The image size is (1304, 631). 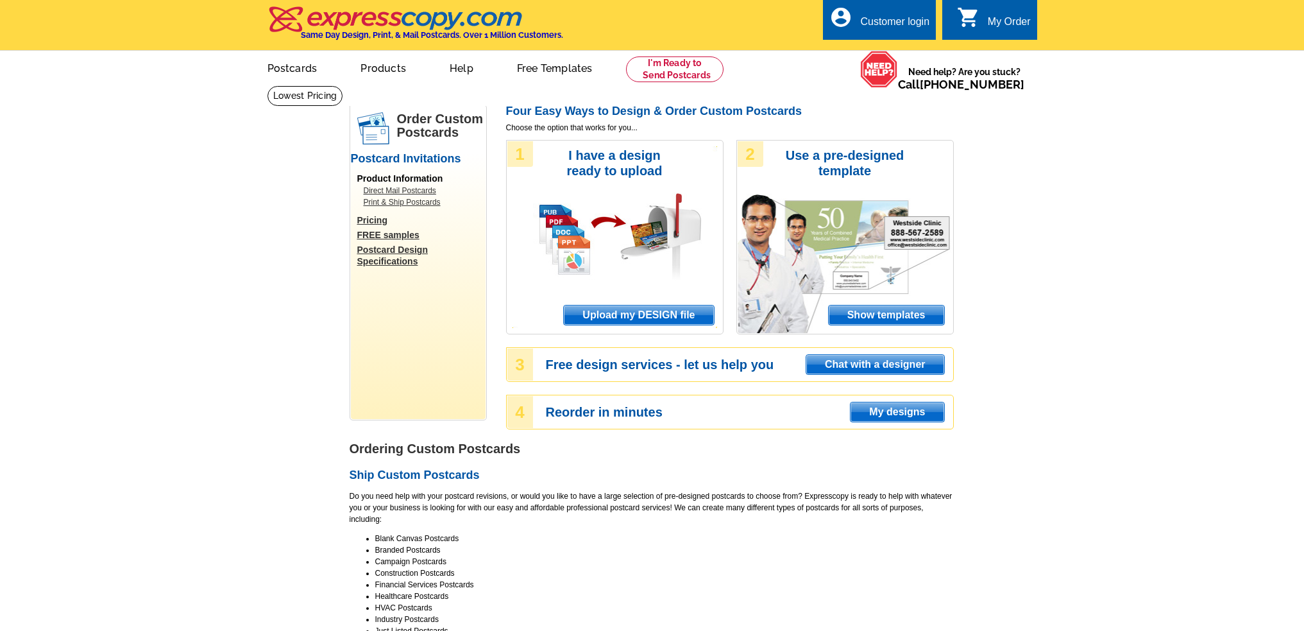 What do you see at coordinates (400, 178) in the screenshot?
I see `span: Product Information` at bounding box center [400, 178].